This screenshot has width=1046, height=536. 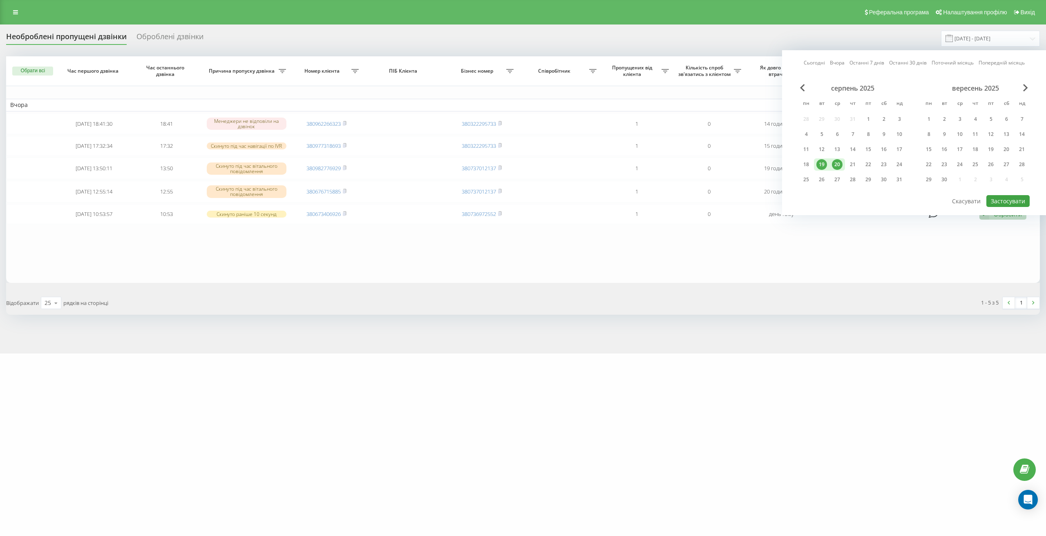 What do you see at coordinates (991, 150) in the screenshot?
I see `div: пт 19 вер 2025 р.` at bounding box center [991, 150].